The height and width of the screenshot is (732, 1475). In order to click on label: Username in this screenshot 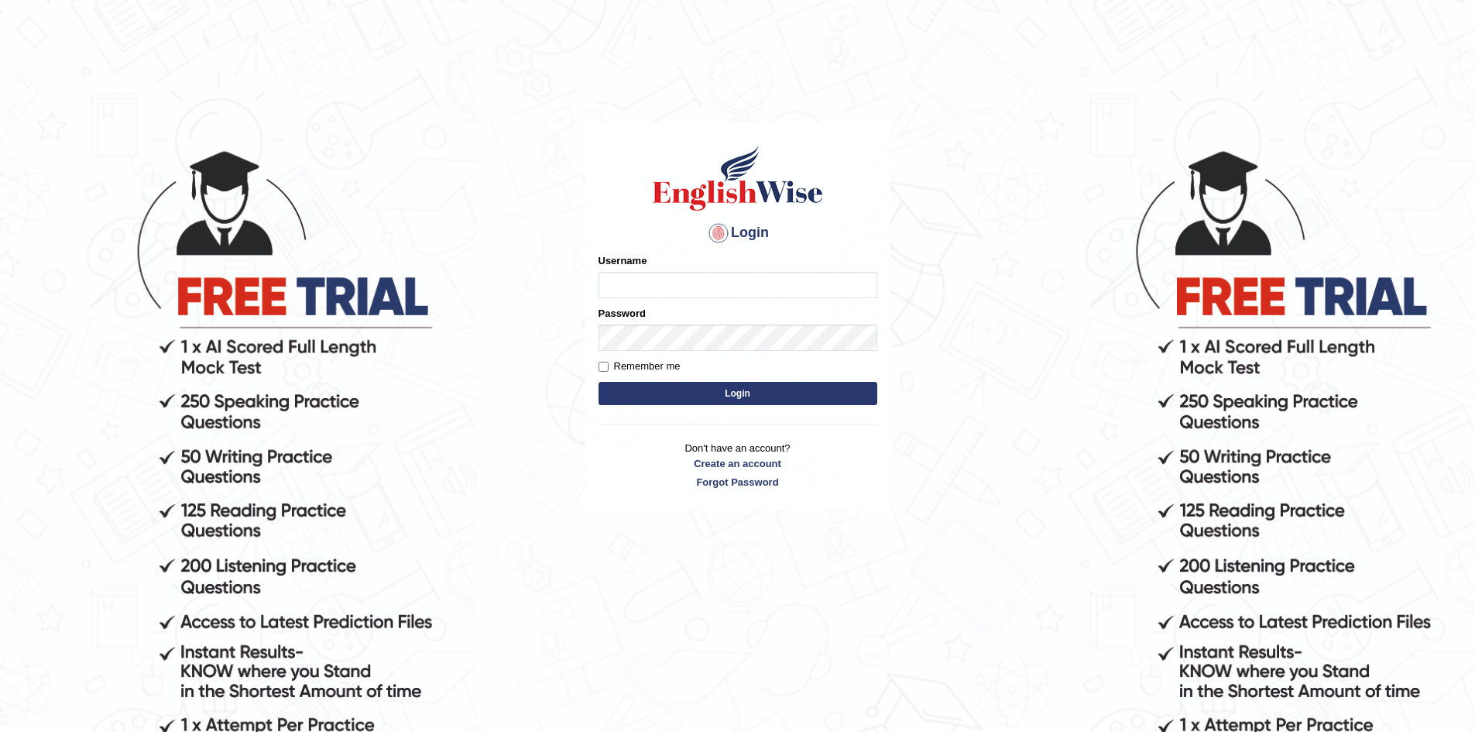, I will do `click(623, 260)`.